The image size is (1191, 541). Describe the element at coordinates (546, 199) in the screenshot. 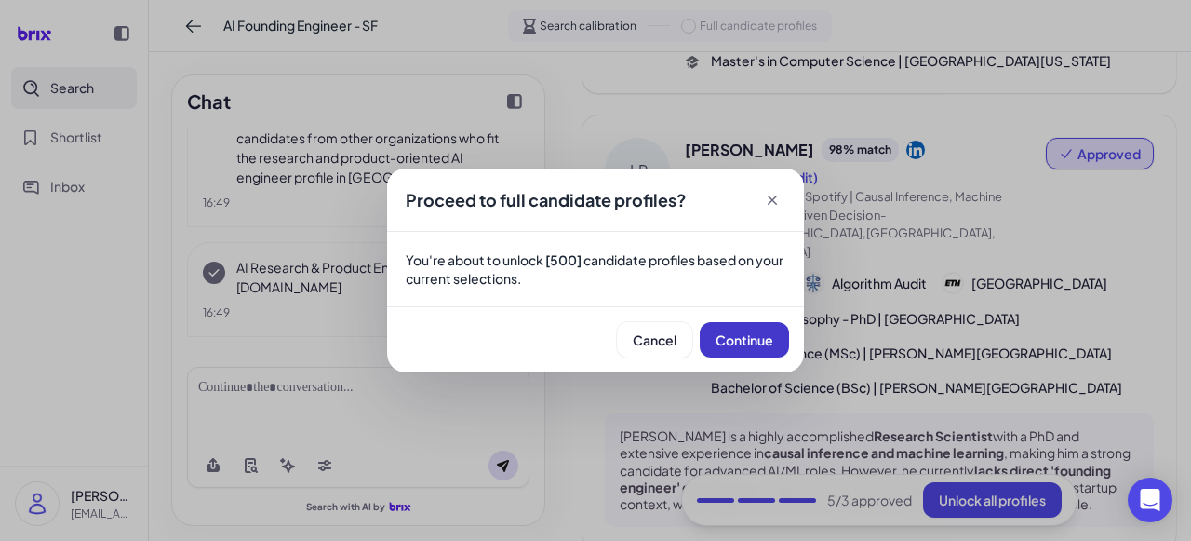

I see `span: Proceed to full candidate profiles?` at that location.